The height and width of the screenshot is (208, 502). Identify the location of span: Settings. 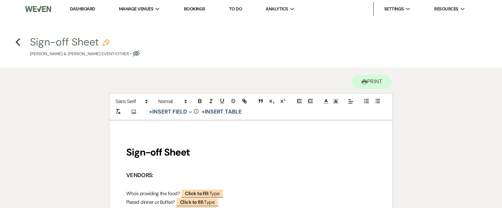
(394, 9).